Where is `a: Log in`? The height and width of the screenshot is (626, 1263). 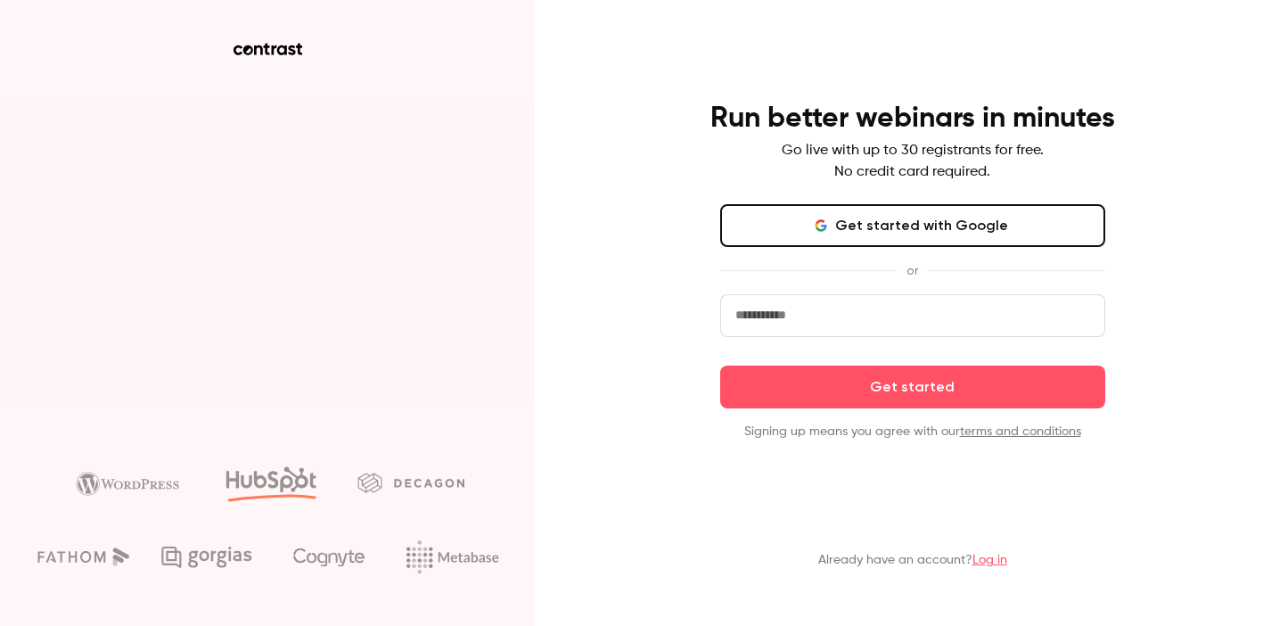
a: Log in is located at coordinates (989, 560).